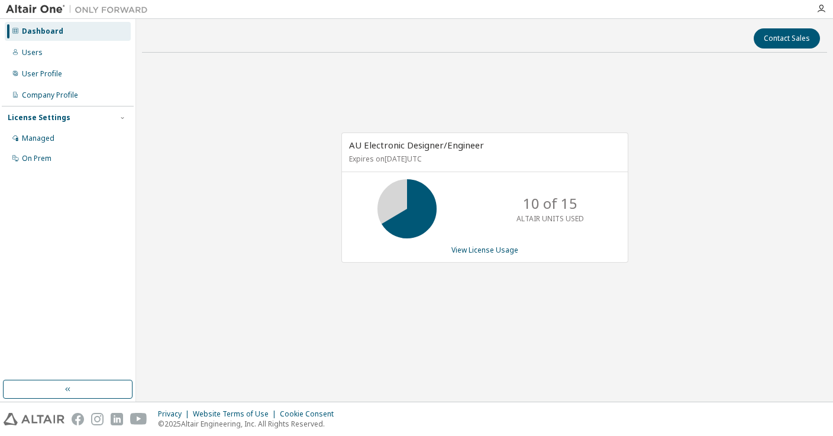 This screenshot has height=436, width=833. I want to click on button: Contact Sales, so click(787, 38).